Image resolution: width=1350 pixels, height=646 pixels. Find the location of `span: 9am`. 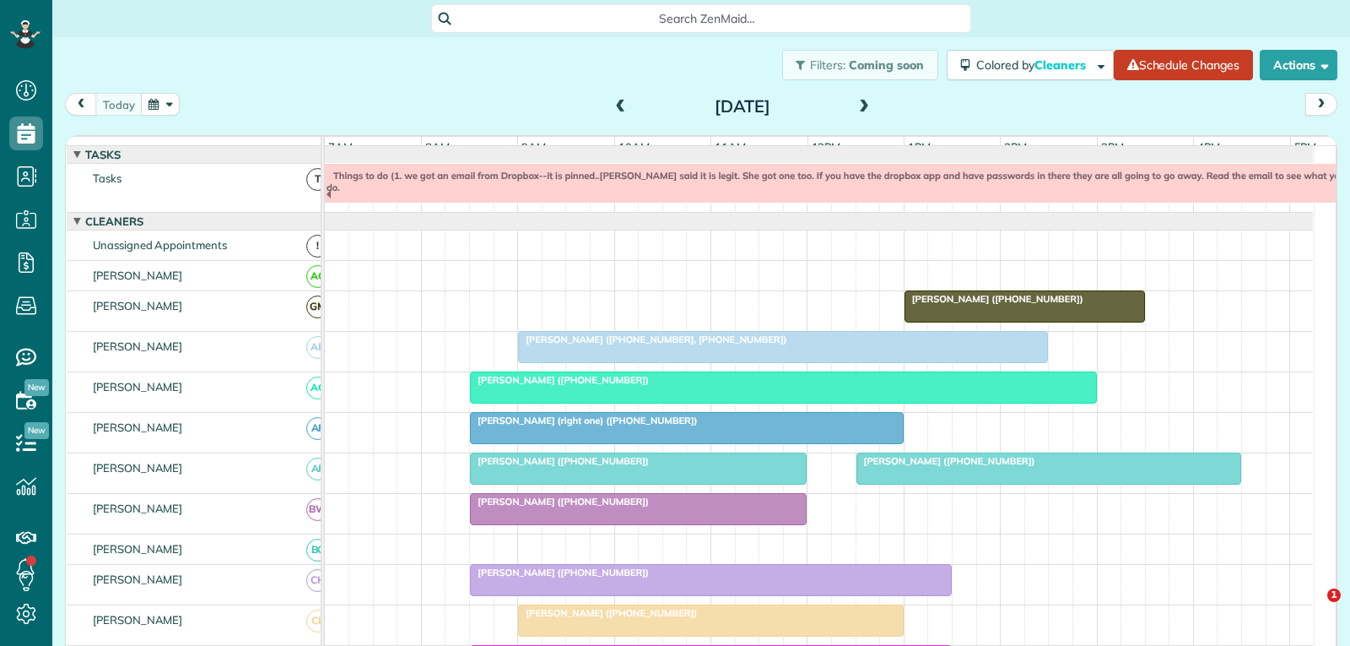

span: 9am is located at coordinates (533, 147).